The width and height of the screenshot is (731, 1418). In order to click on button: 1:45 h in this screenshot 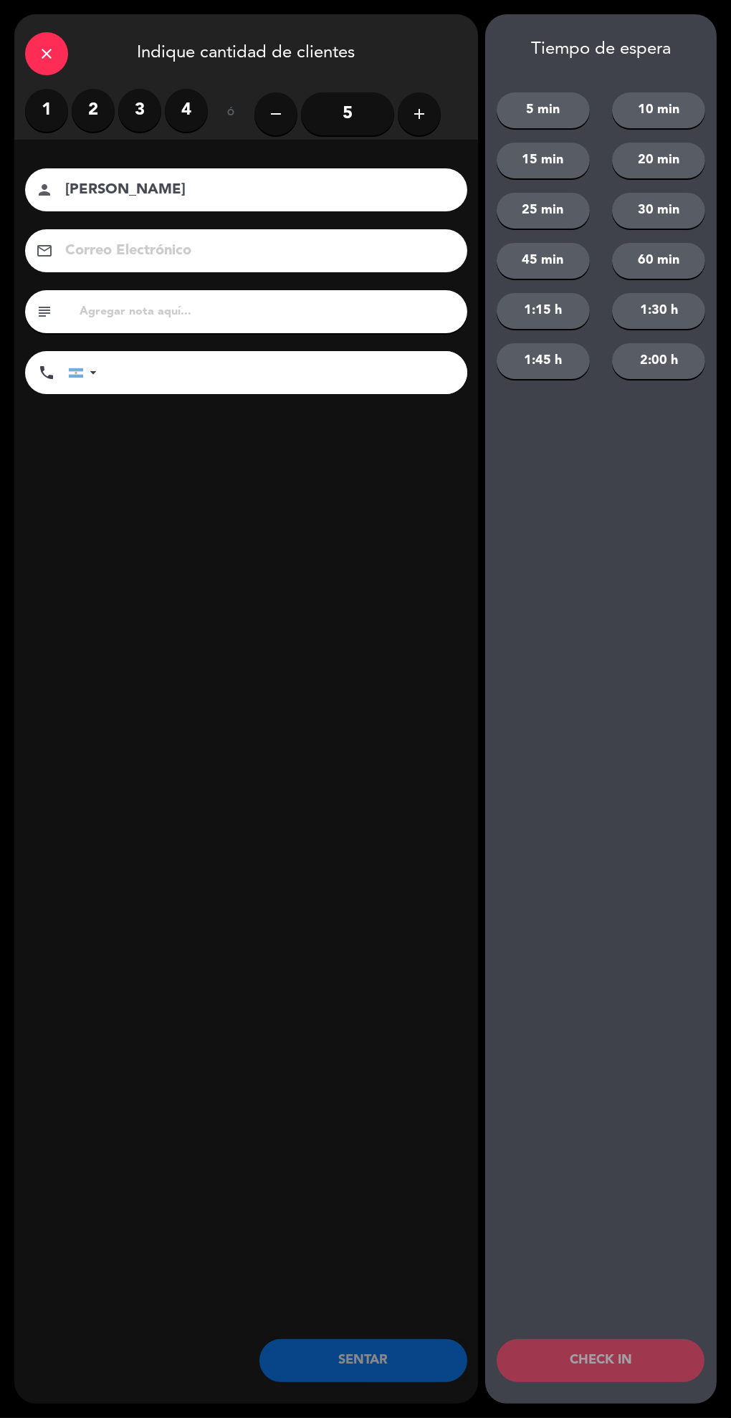, I will do `click(543, 361)`.